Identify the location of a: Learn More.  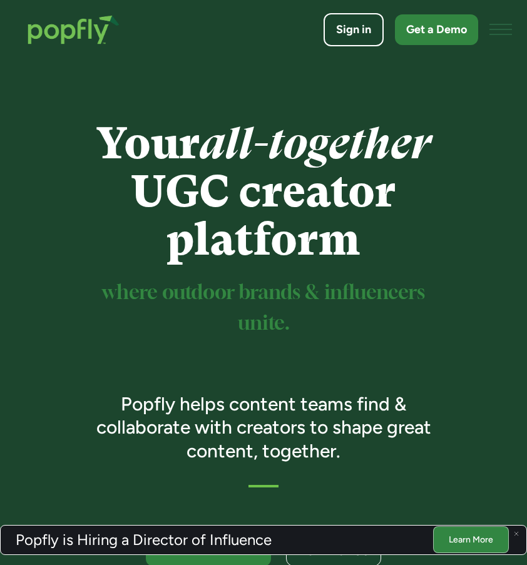
(470, 539).